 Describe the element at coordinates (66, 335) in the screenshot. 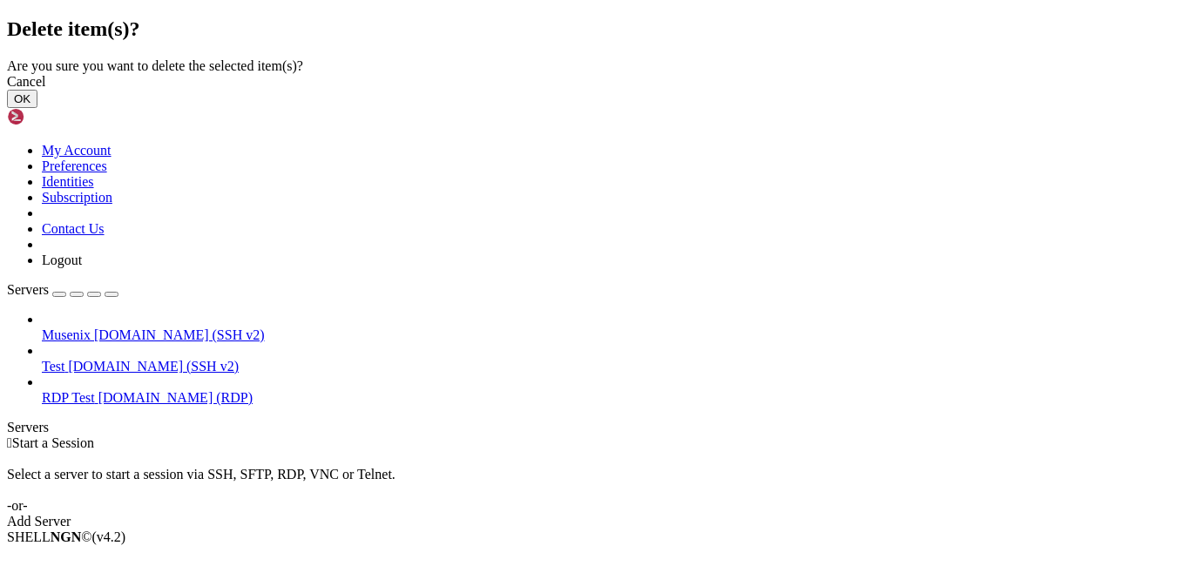

I see `span: Musenix` at that location.